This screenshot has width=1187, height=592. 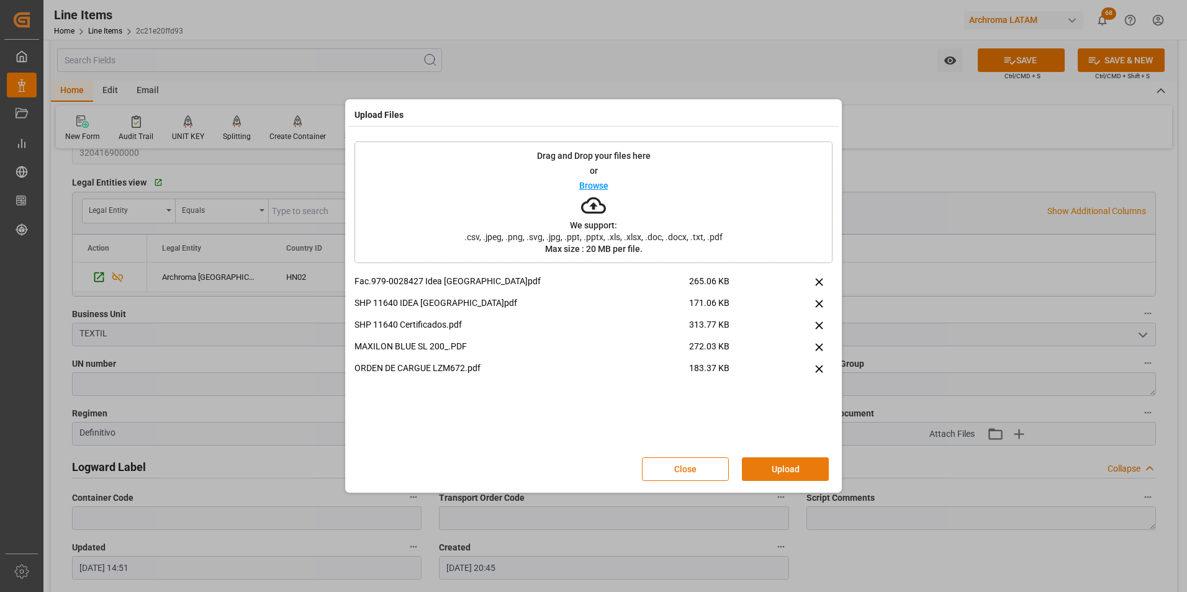 I want to click on span: .csv, .jpeg, .png, .svg, .jpg, .ppt, .pptx, .xls, .xlsx, .doc, .docx, .txt, .pdf, so click(x=593, y=237).